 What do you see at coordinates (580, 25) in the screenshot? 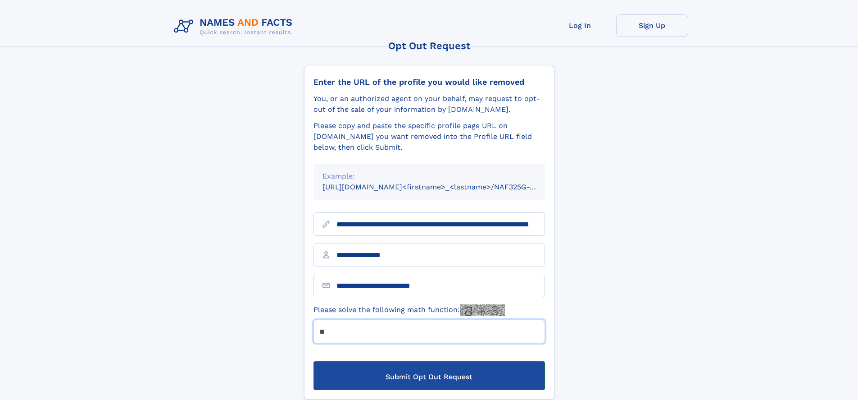
I see `a: Log In` at bounding box center [580, 25].